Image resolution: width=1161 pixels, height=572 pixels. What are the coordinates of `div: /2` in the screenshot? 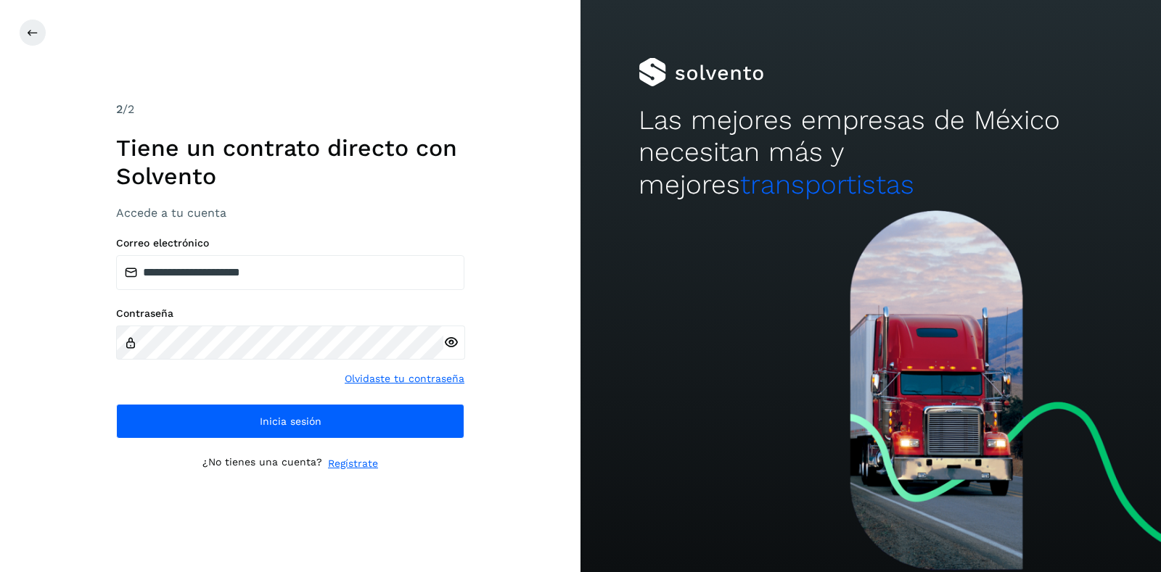 It's located at (290, 110).